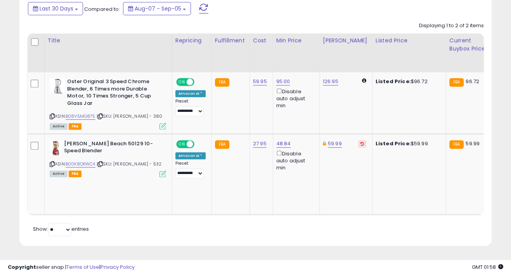 The width and height of the screenshot is (511, 275). What do you see at coordinates (102, 9) in the screenshot?
I see `span: Compared to:` at bounding box center [102, 9].